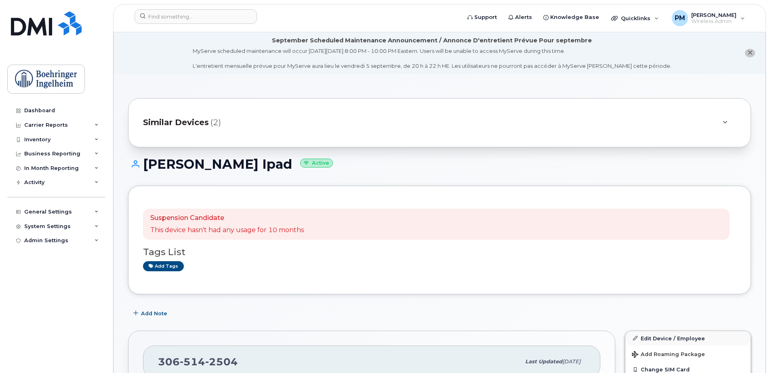 Image resolution: width=770 pixels, height=373 pixels. What do you see at coordinates (151, 314) in the screenshot?
I see `button: Add Note` at bounding box center [151, 314].